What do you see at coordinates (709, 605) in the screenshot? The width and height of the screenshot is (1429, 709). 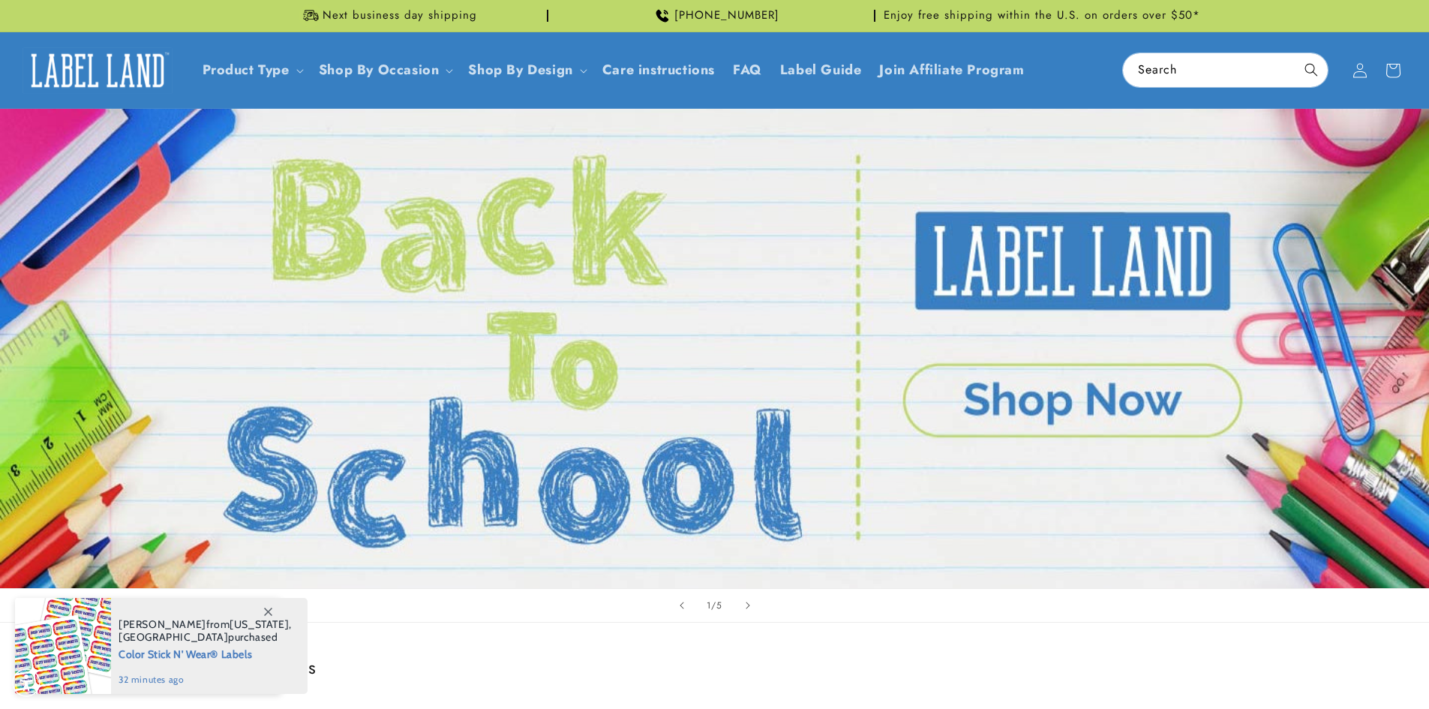 I see `span: 1` at bounding box center [709, 605].